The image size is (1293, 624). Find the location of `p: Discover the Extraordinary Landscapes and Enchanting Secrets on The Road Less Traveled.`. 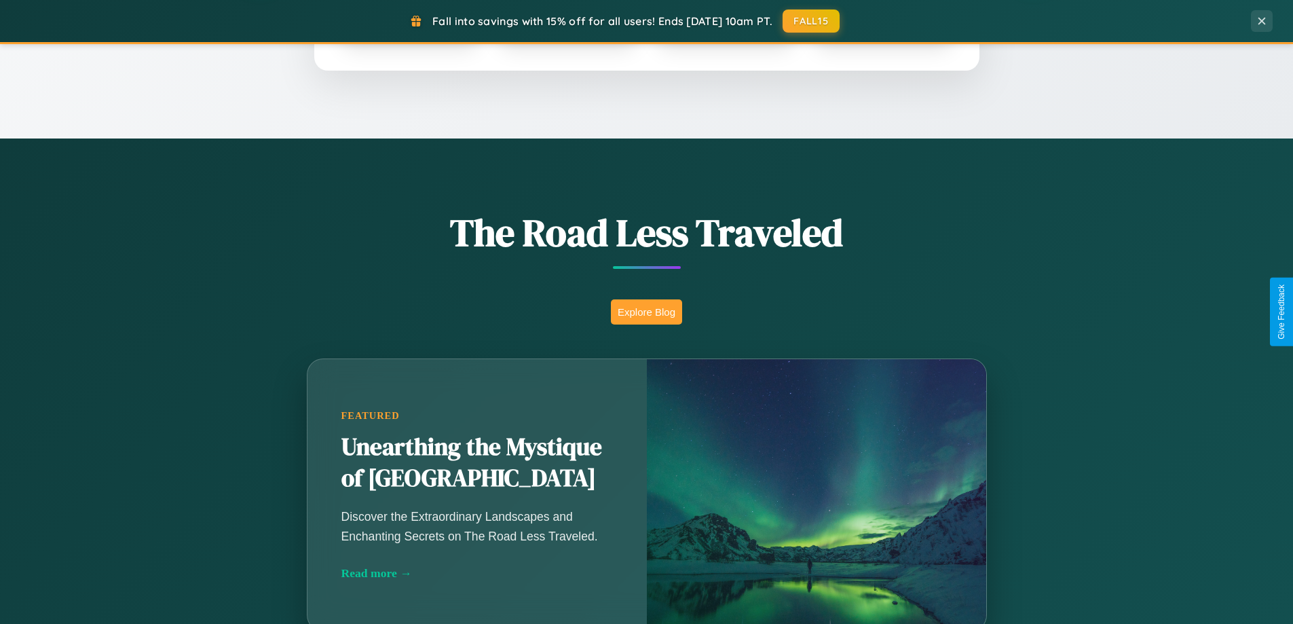

p: Discover the Extraordinary Landscapes and Enchanting Secrets on The Road Less Traveled. is located at coordinates (477, 526).